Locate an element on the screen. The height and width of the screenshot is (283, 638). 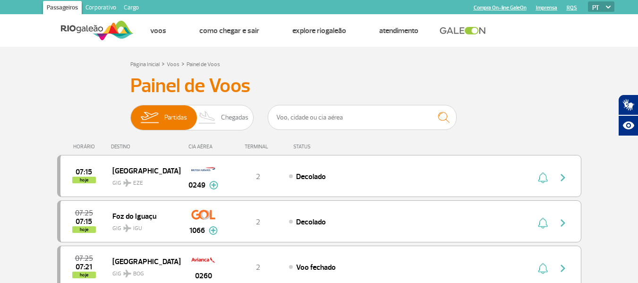
a: Passageiros is located at coordinates (62, 8).